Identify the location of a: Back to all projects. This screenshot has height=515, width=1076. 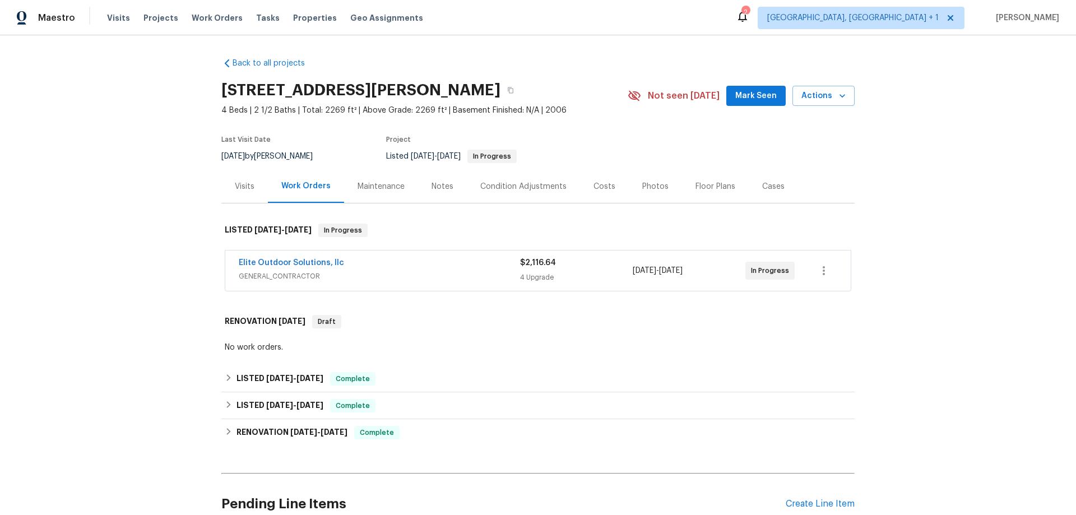
(275, 63).